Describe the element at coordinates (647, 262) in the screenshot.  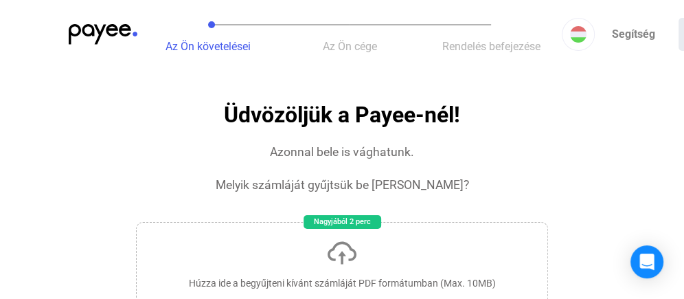
I see `div: Open Intercom Messenger` at that location.